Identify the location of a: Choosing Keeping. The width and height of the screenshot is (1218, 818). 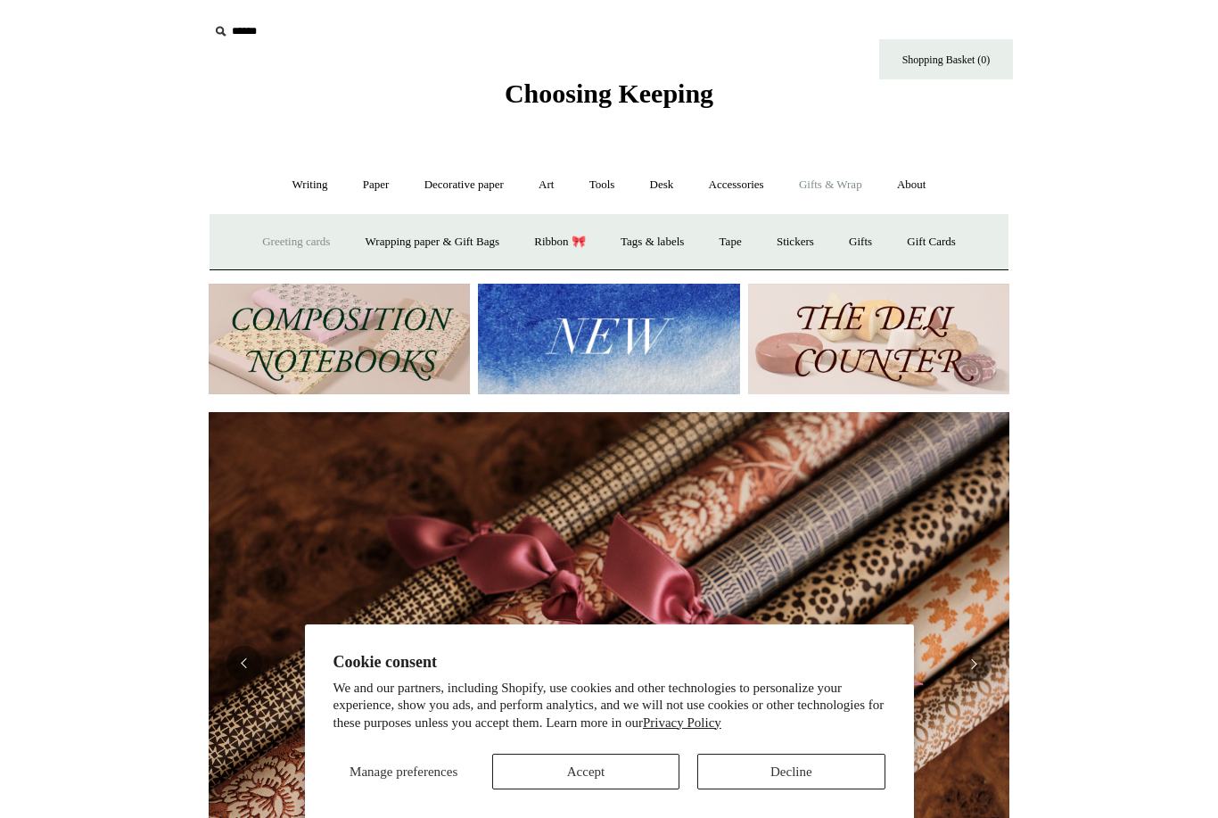
(609, 99).